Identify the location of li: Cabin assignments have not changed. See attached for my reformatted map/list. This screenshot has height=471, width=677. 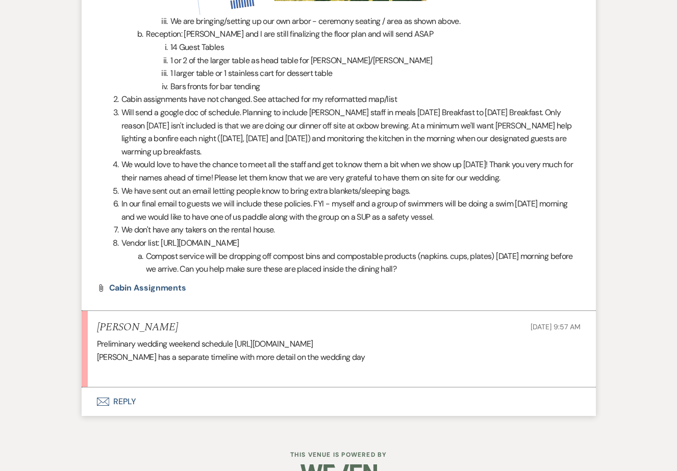
(345, 100).